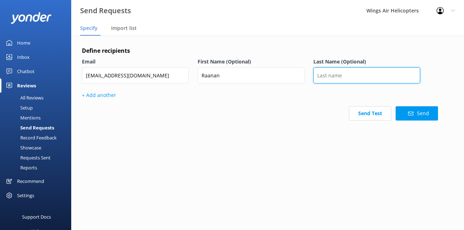 Image resolution: width=464 pixels, height=230 pixels. Describe the element at coordinates (21, 167) in the screenshot. I see `div: Reports` at that location.